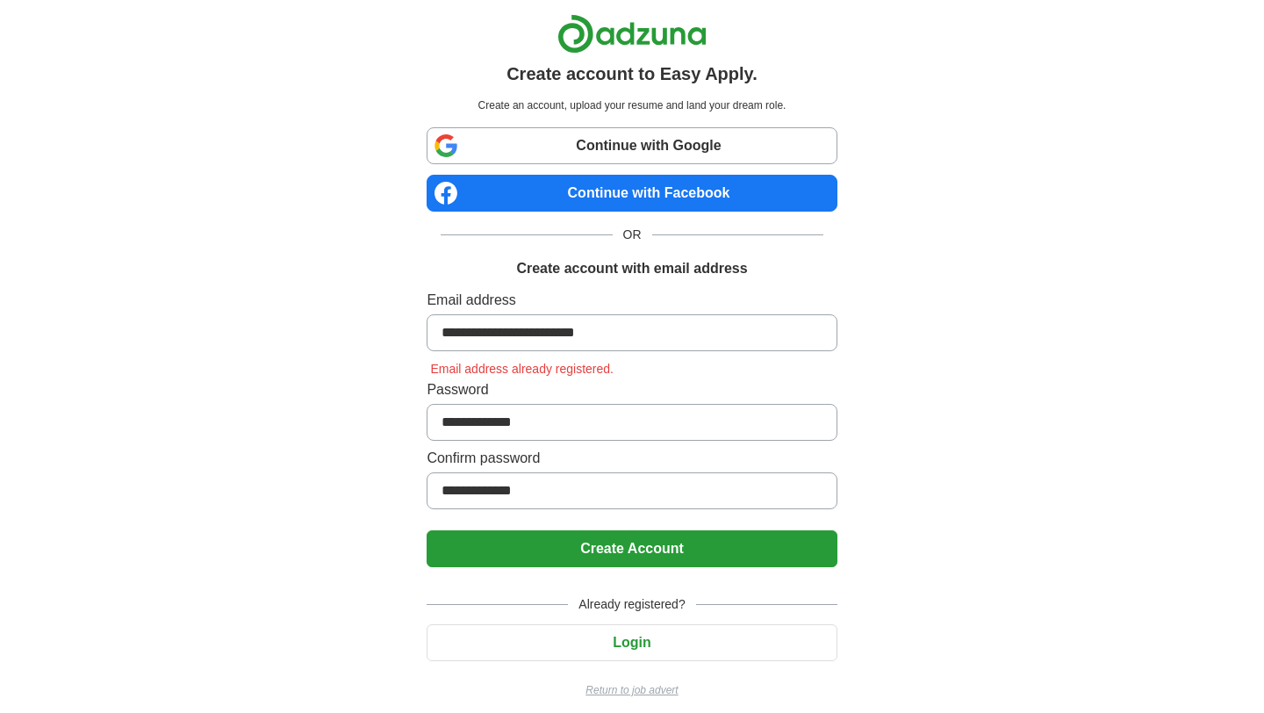  What do you see at coordinates (631, 193) in the screenshot?
I see `a: Continue with Facebook` at bounding box center [631, 193].